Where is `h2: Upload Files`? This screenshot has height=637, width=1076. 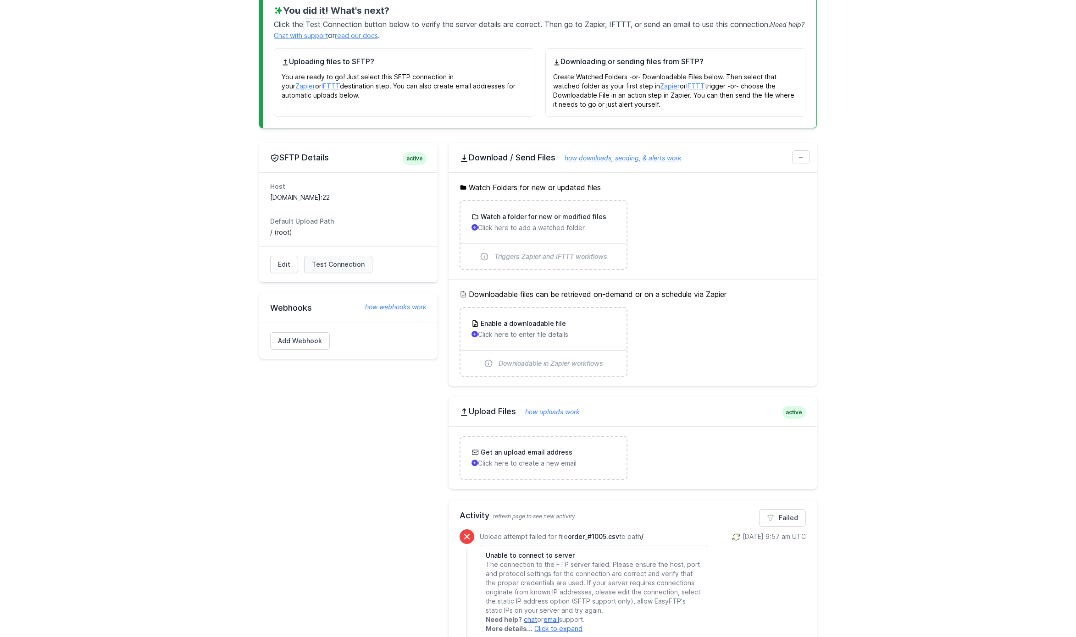 h2: Upload Files is located at coordinates (632, 412).